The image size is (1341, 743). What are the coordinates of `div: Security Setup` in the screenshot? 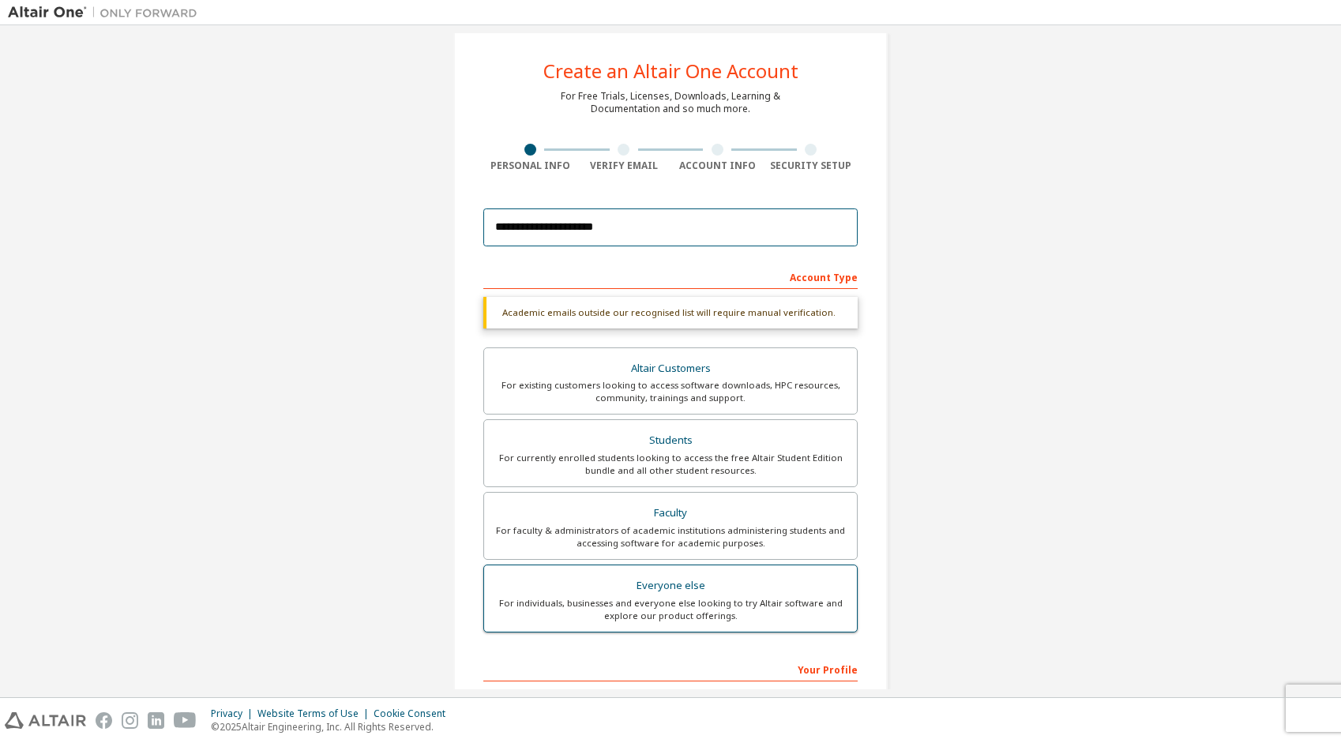 It's located at (811, 166).